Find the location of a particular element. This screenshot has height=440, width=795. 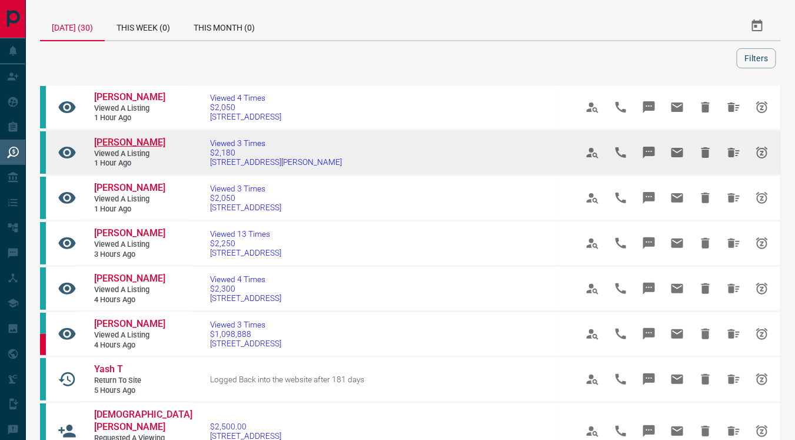

span: Hide All from Nicole Lerman is located at coordinates (734, 152).